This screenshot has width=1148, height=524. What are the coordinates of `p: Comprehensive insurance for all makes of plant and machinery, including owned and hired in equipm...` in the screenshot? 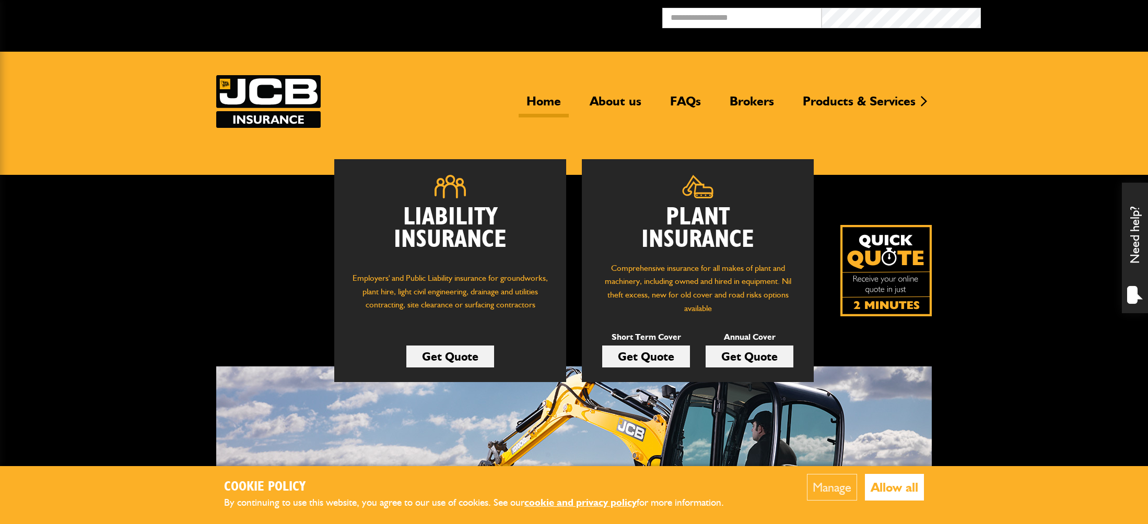 It's located at (698, 288).